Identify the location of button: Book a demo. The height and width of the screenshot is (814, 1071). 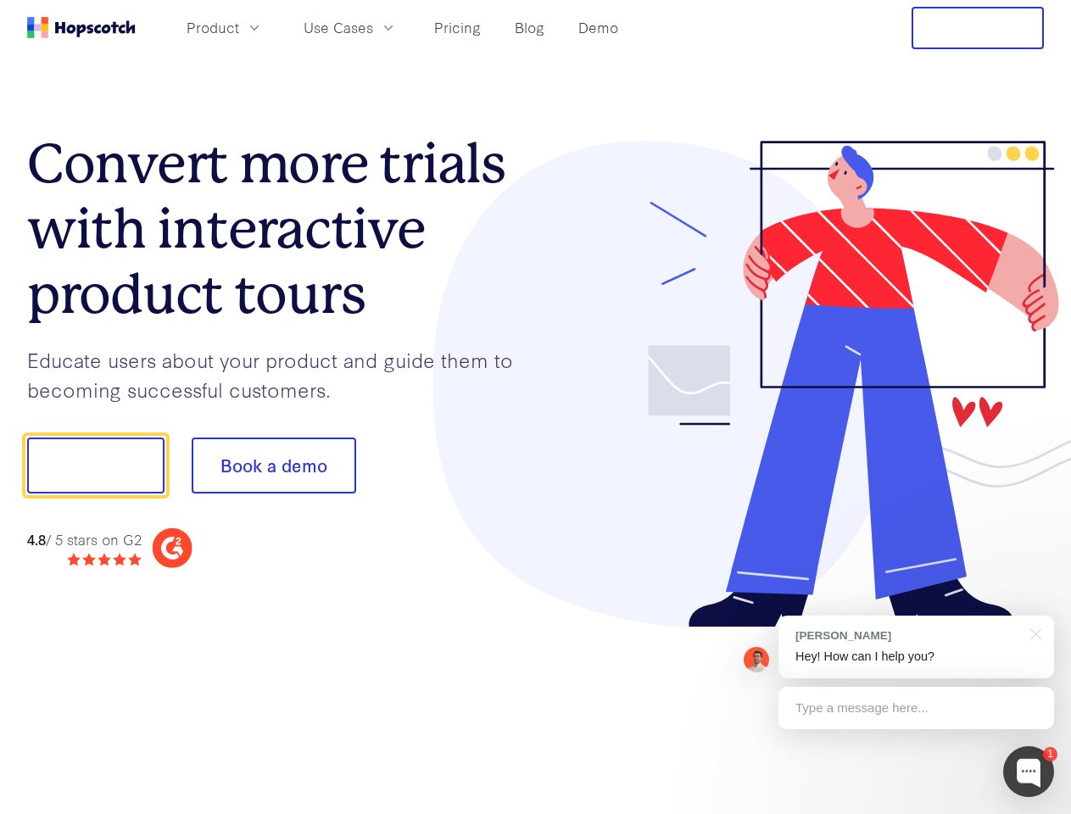
(274, 466).